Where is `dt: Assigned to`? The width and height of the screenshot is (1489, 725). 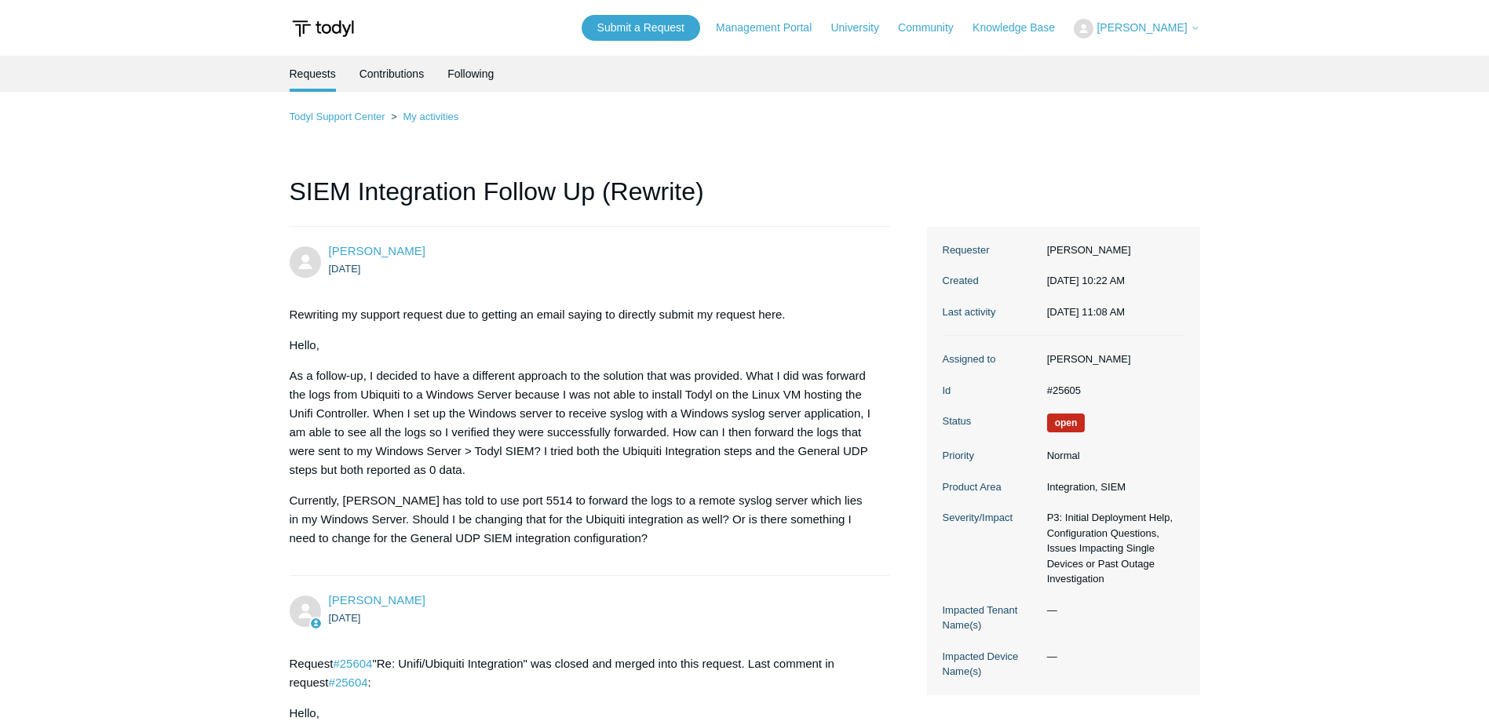
dt: Assigned to is located at coordinates (990, 359).